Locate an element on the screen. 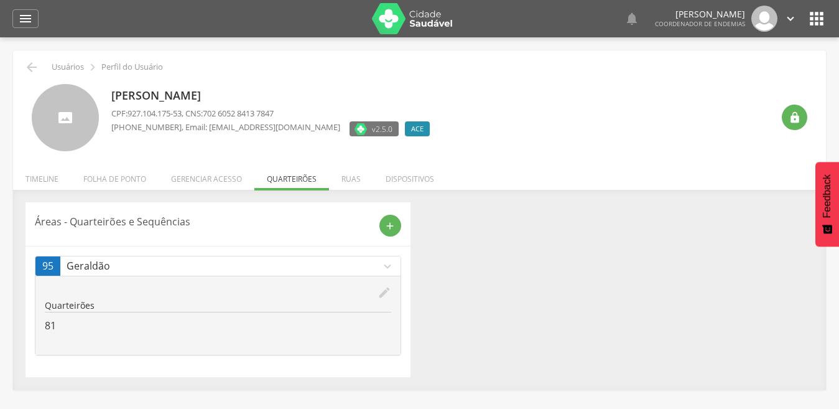 This screenshot has height=409, width=839. button: Feedback - Mostrar pesquisa is located at coordinates (827, 204).